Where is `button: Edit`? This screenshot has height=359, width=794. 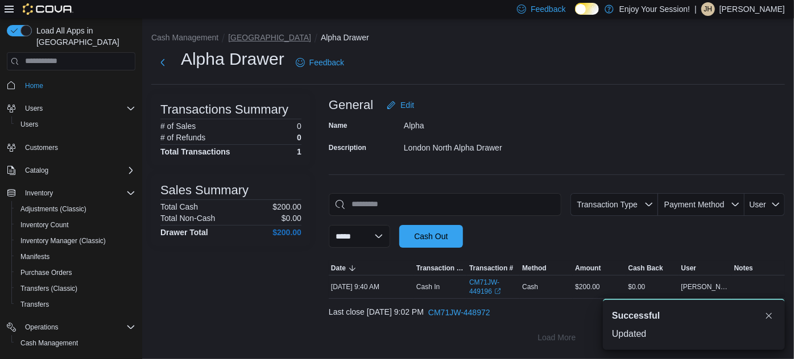 button: Edit is located at coordinates (400, 105).